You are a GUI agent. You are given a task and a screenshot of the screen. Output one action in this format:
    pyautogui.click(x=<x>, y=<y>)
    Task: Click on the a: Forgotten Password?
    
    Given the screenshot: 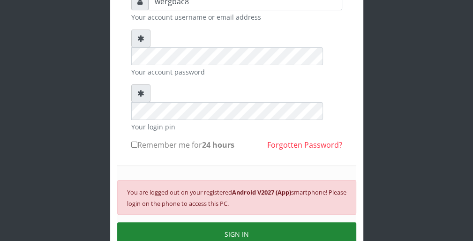 What is the action you would take?
    pyautogui.click(x=305, y=145)
    